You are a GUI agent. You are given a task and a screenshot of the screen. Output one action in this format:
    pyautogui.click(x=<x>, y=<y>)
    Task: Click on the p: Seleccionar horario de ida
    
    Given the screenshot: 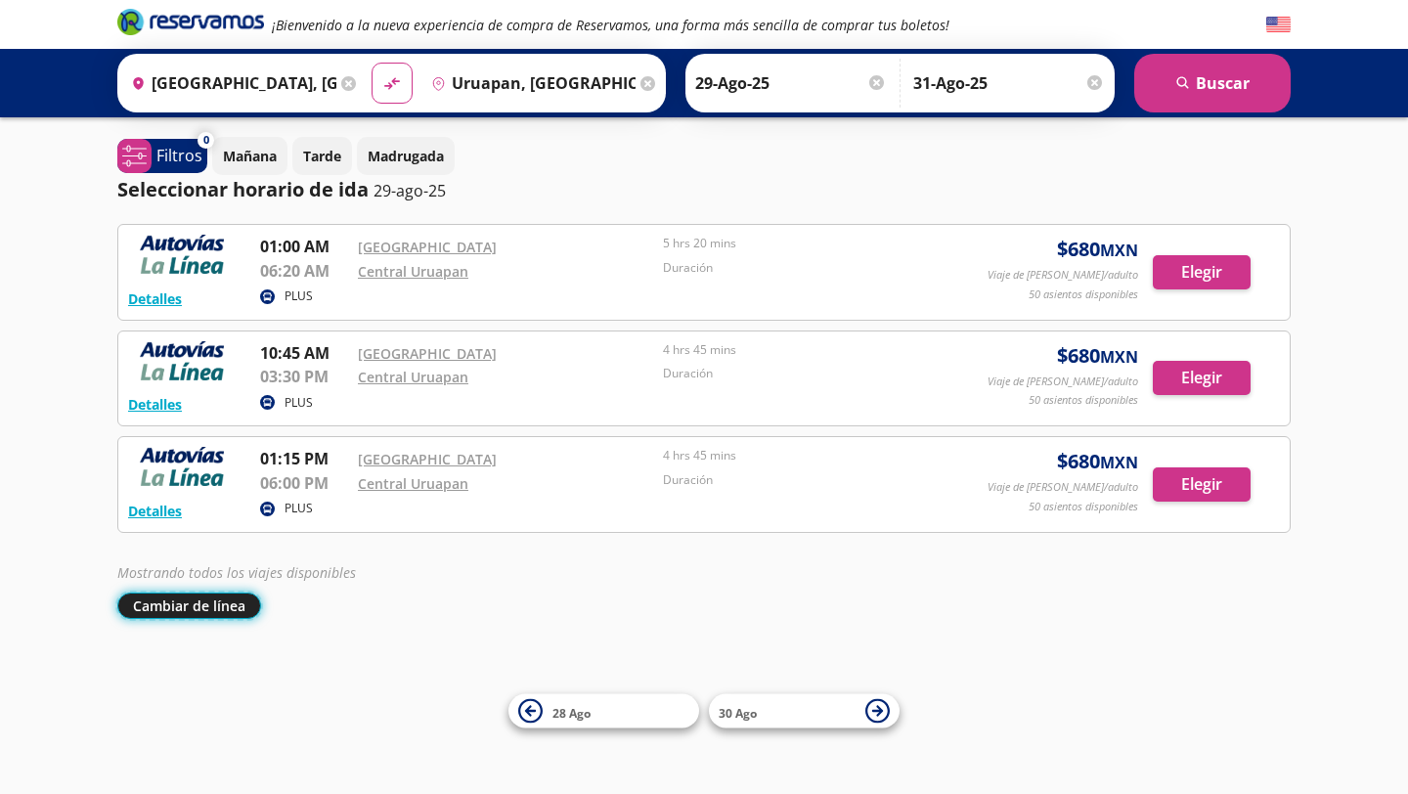 What is the action you would take?
    pyautogui.click(x=242, y=190)
    